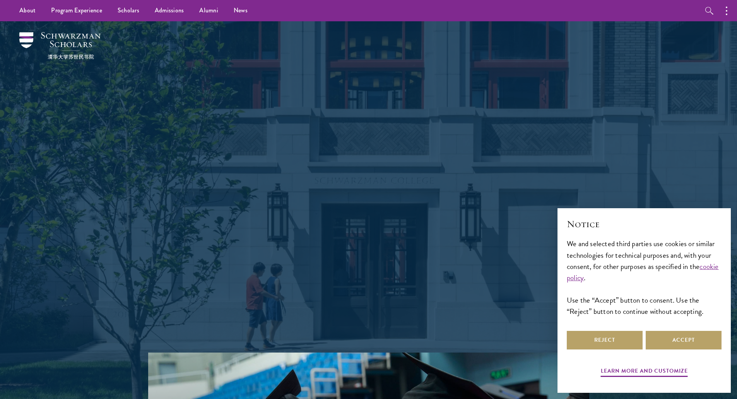 Image resolution: width=737 pixels, height=399 pixels. What do you see at coordinates (60, 46) in the screenshot?
I see `img: Schwarzman Scholars` at bounding box center [60, 46].